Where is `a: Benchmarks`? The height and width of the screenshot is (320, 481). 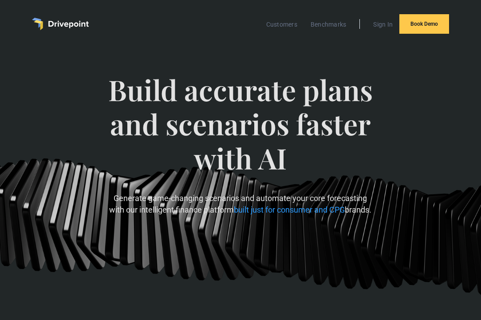 a: Benchmarks is located at coordinates (328, 24).